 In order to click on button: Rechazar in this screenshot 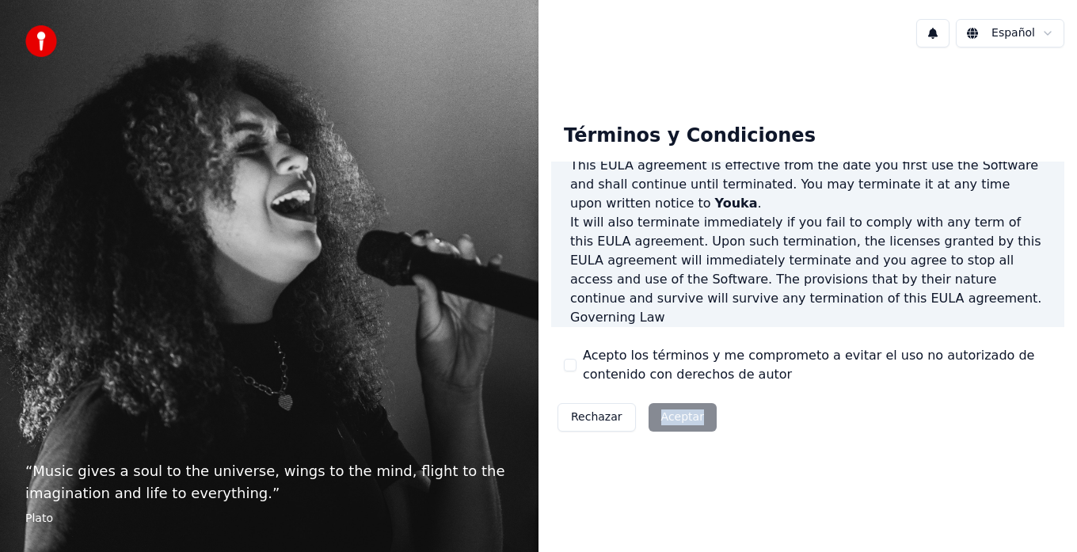, I will do `click(596, 417)`.